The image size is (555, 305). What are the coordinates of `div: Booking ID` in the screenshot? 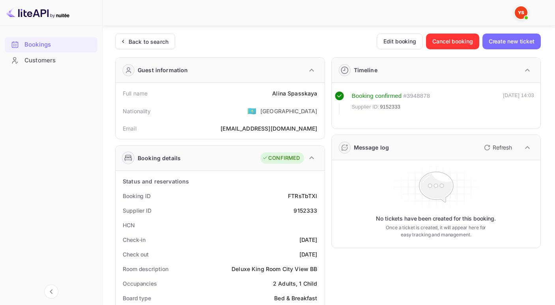 It's located at (136, 196).